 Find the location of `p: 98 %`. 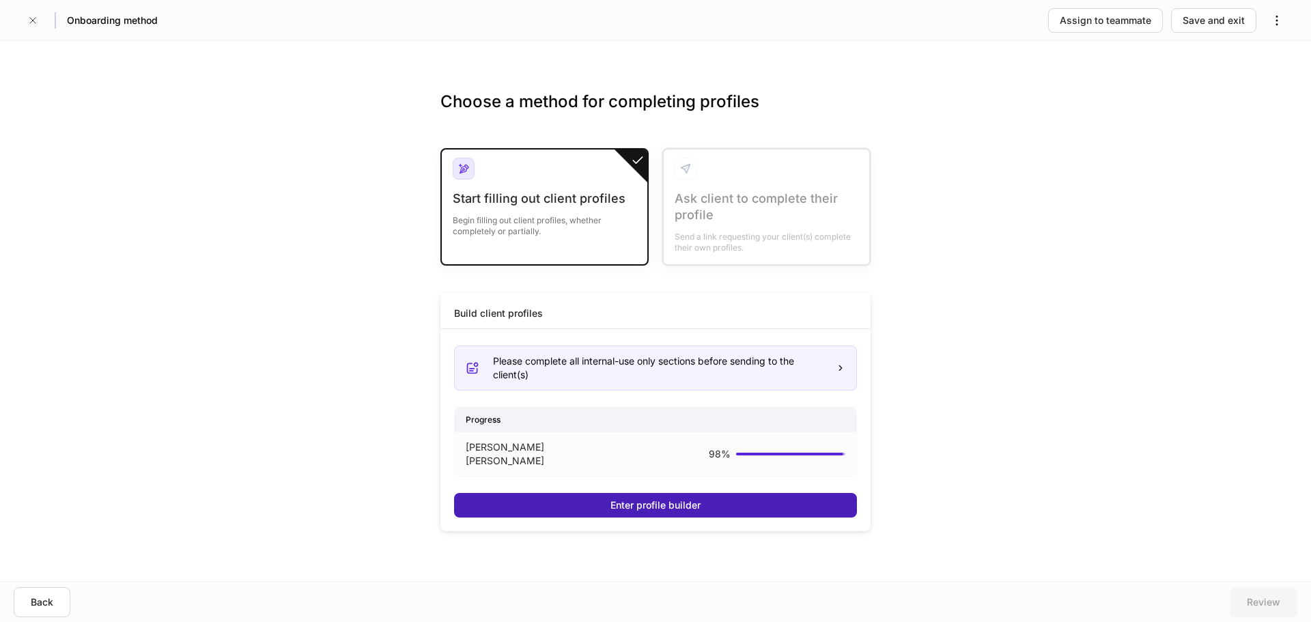

p: 98 % is located at coordinates (720, 454).